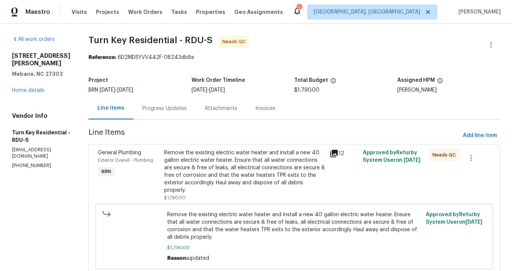 The height and width of the screenshot is (271, 512). Describe the element at coordinates (344, 153) in the screenshot. I see `div: 12` at that location.